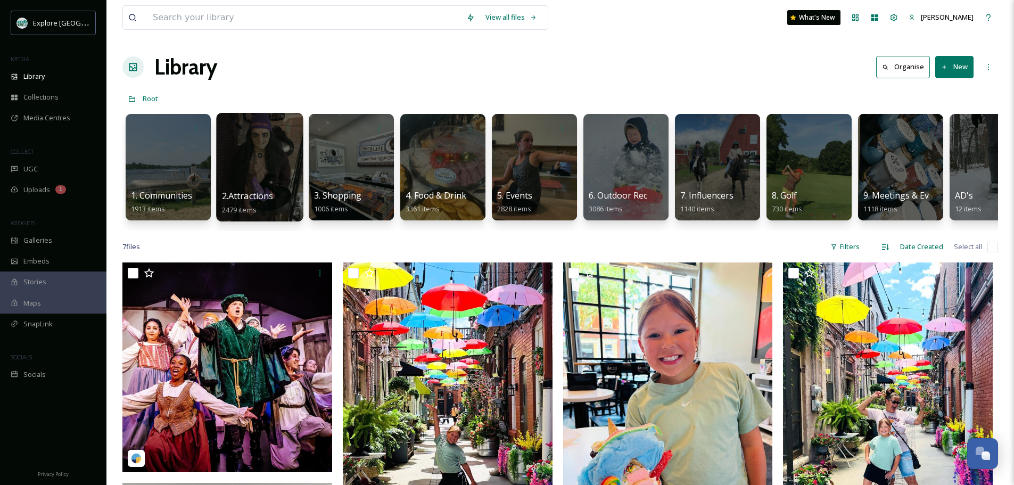 The width and height of the screenshot is (1014, 485). I want to click on div: Filters, so click(845, 247).